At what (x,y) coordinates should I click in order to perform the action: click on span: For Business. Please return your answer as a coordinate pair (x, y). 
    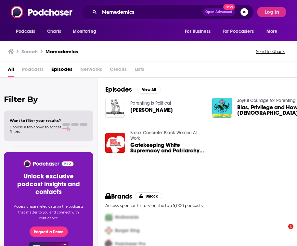
    Looking at the image, I should click on (197, 31).